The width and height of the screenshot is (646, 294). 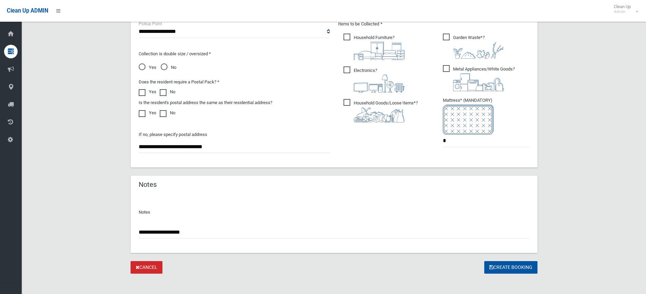 I want to click on header: Notes, so click(x=148, y=184).